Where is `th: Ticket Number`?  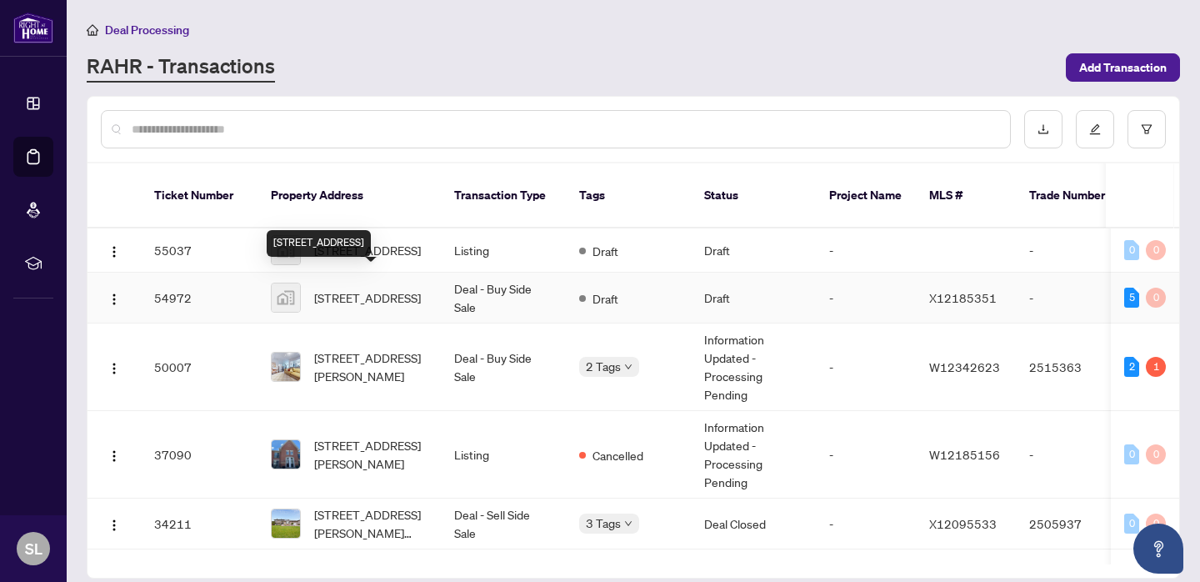
th: Ticket Number is located at coordinates (199, 196).